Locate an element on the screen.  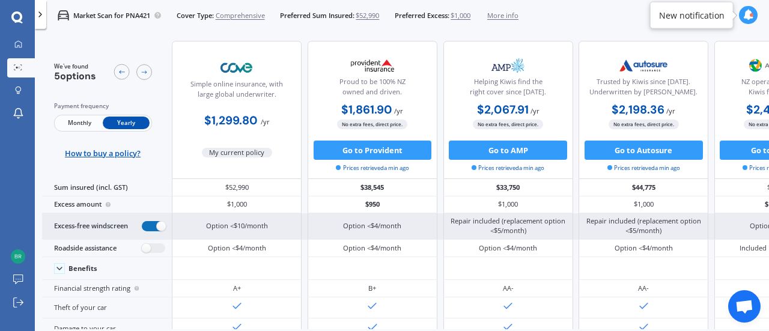
span: $52,990 is located at coordinates (367, 16).